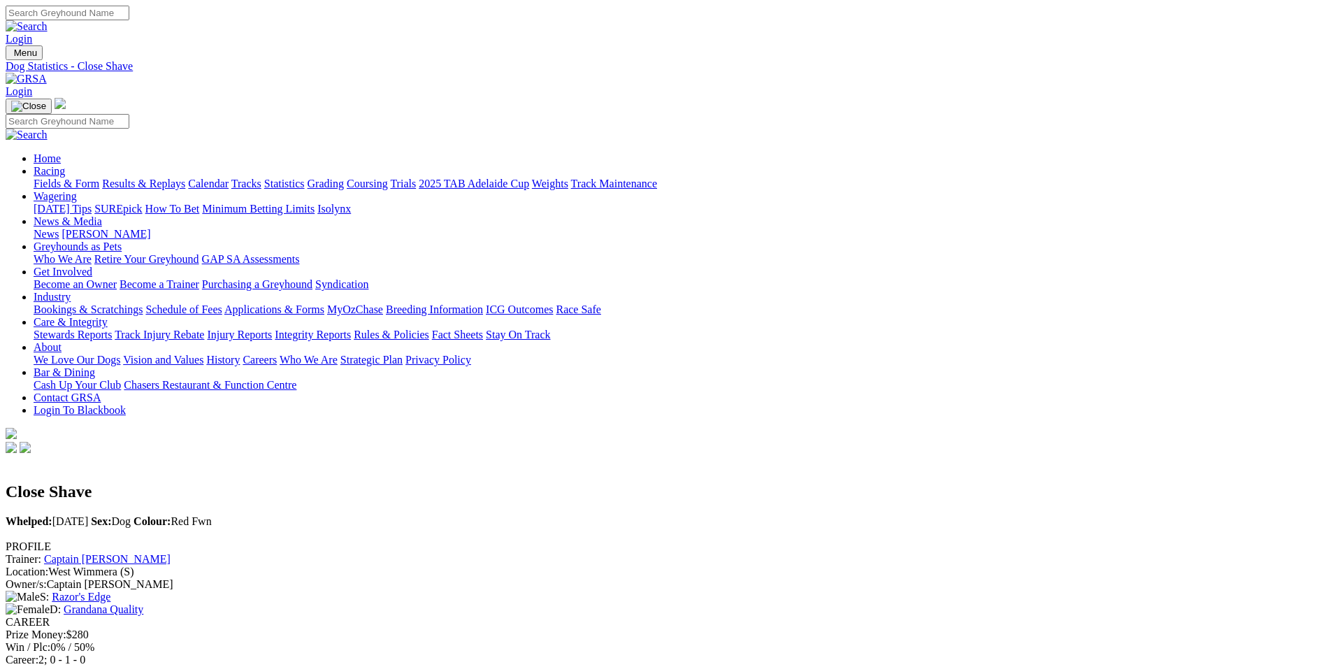 This screenshot has width=1326, height=667. Describe the element at coordinates (210, 384) in the screenshot. I see `a: Chasers Restaurant & Function Centre` at that location.